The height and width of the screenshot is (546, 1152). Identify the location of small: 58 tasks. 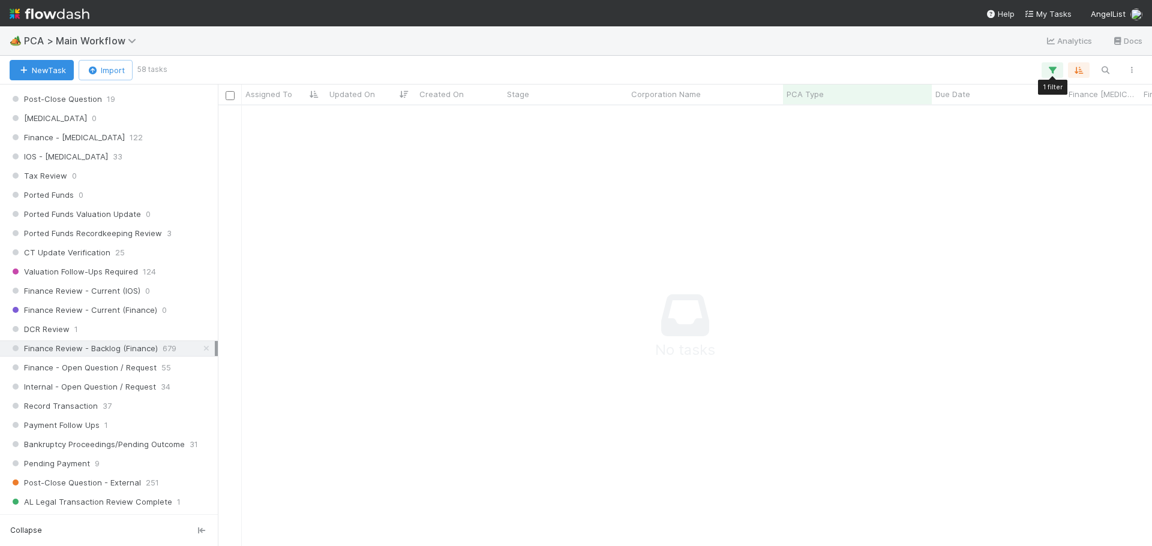
(152, 70).